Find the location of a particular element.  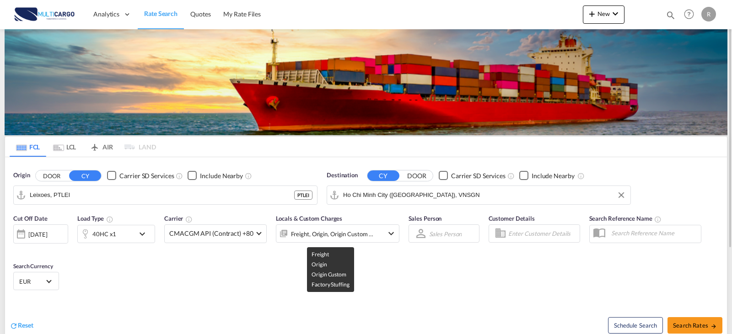

span: Search Reference Name is located at coordinates (625, 219).